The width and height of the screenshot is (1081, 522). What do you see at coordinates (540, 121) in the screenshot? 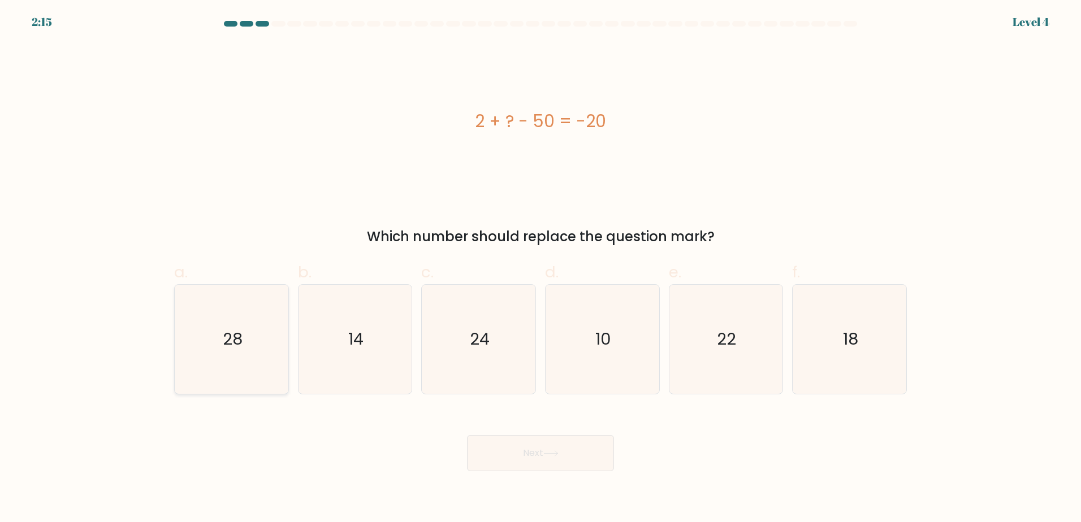
I see `div: 2 + ? - 50 = -20` at bounding box center [540, 121].